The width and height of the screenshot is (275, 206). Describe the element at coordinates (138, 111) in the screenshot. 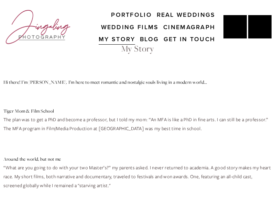

I see `h3: Tiger Mom & Film School` at that location.